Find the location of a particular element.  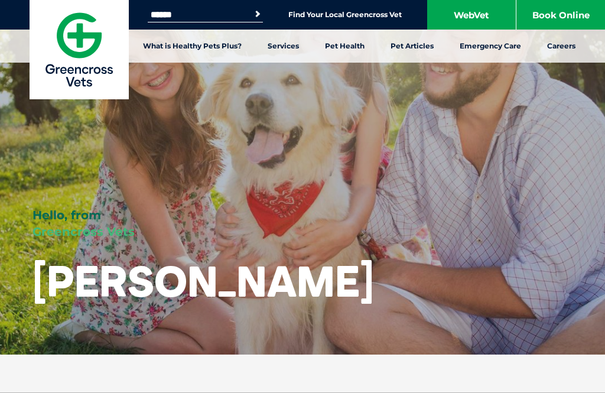

a: Pet Articles is located at coordinates (412, 46).